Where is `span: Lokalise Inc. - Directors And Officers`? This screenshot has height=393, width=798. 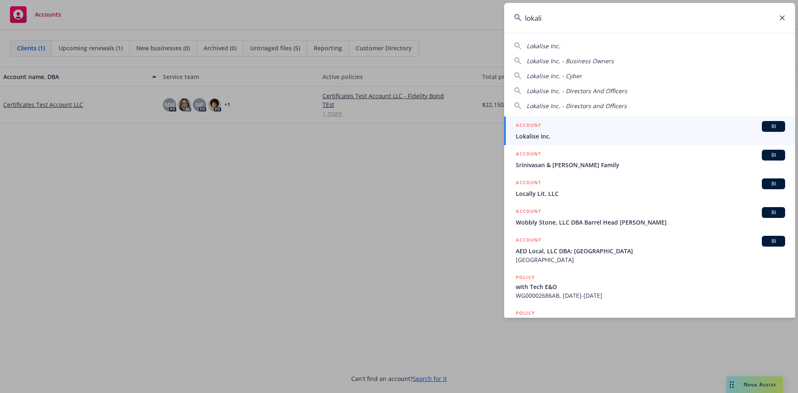
span: Lokalise Inc. - Directors And Officers is located at coordinates (577, 91).